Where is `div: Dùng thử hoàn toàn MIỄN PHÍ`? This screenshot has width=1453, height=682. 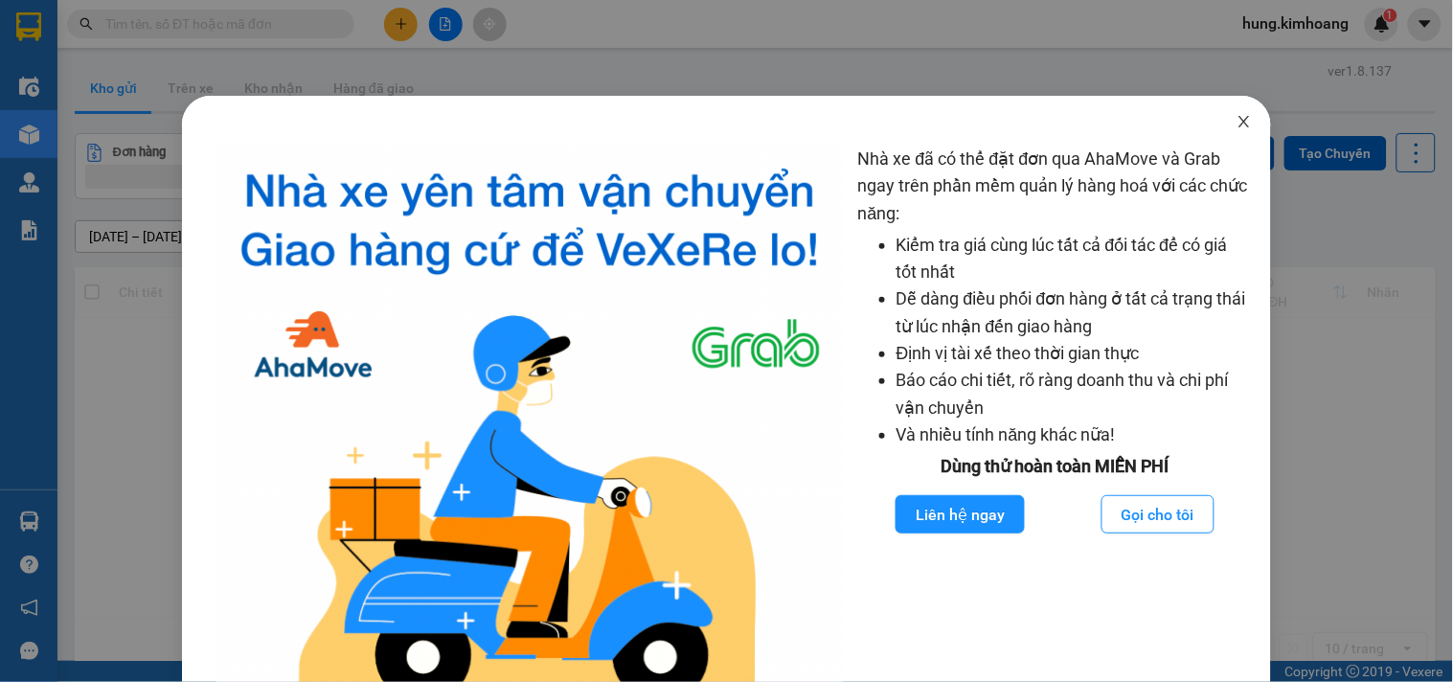
div: Dùng thử hoàn toàn MIỄN PHÍ is located at coordinates (1056, 467).